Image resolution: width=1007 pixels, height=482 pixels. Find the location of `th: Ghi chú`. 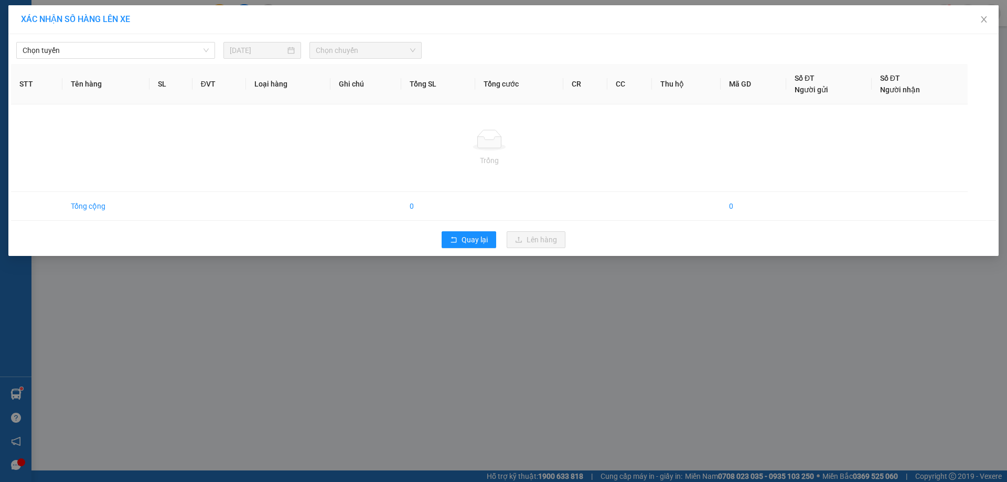

th: Ghi chú is located at coordinates (366, 84).